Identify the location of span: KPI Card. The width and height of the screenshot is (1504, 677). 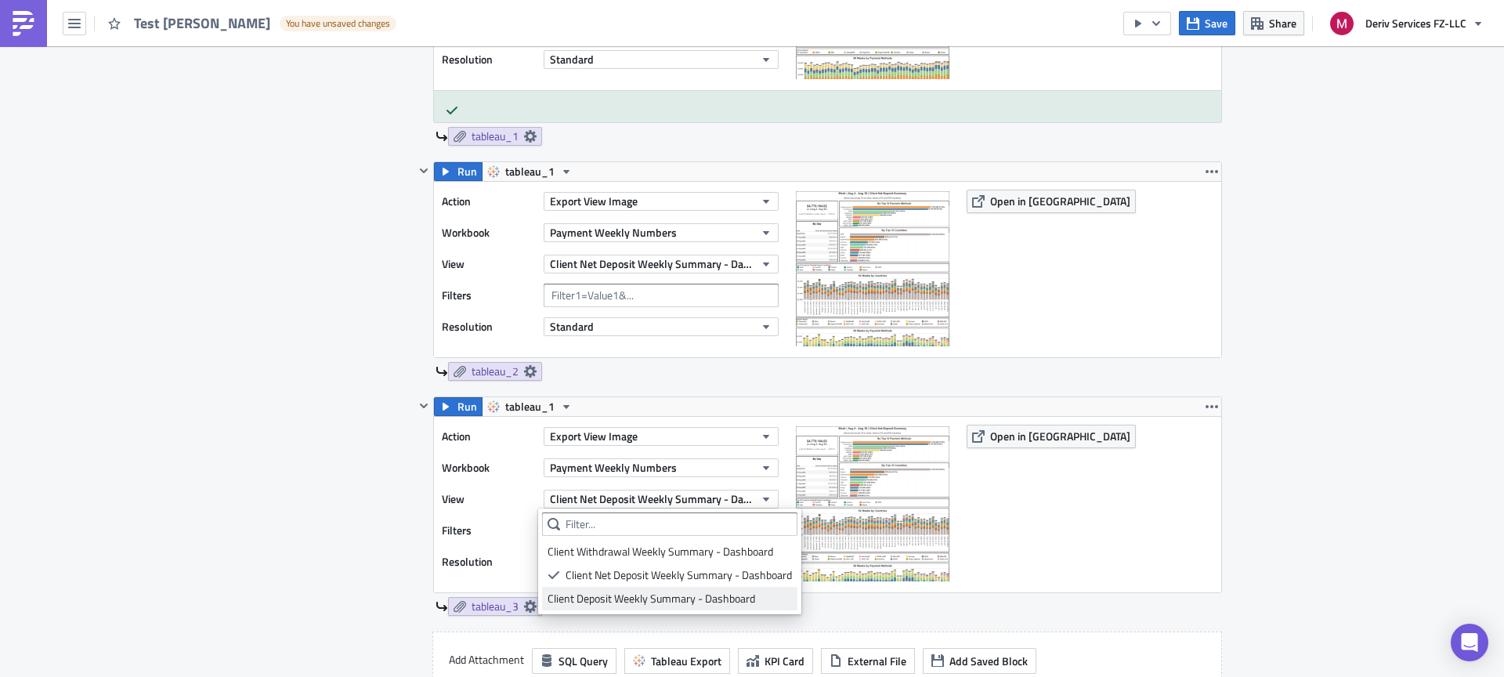
(784, 660).